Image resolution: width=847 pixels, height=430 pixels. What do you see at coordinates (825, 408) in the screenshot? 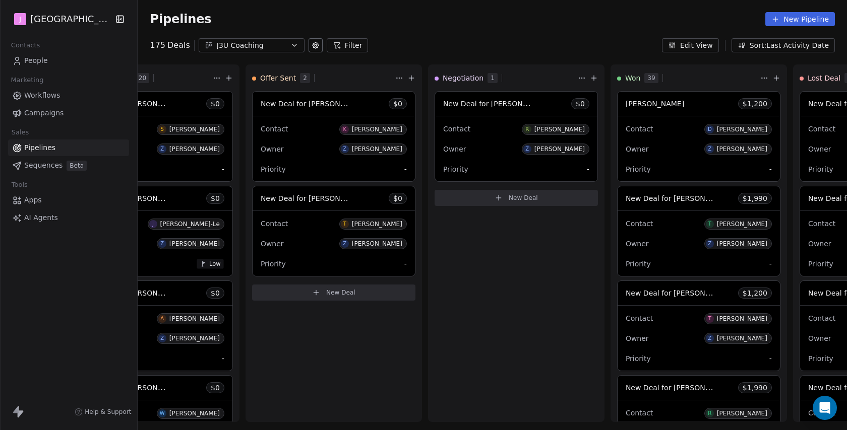
I see `div: Open Intercom Messenger` at bounding box center [825, 408].